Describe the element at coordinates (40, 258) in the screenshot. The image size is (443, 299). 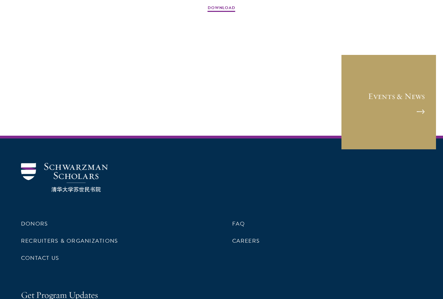
I see `a: Contact Us` at that location.